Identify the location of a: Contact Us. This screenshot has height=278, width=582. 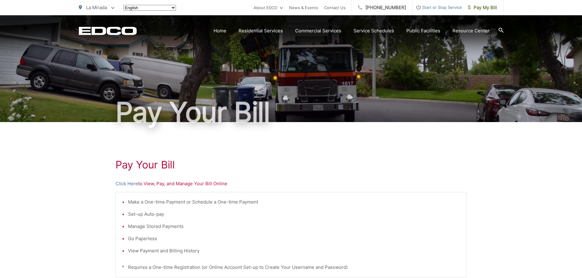
(335, 8).